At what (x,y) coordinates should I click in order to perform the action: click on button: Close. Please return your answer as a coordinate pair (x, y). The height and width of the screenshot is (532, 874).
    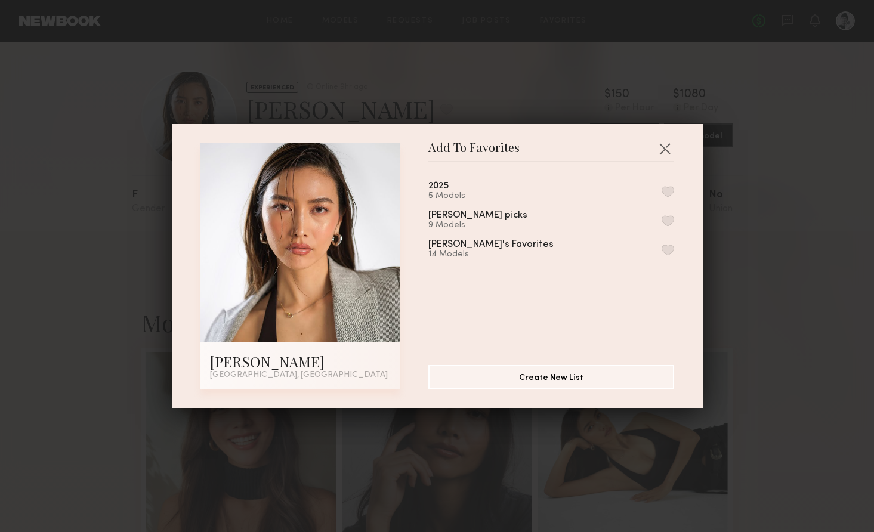
    Looking at the image, I should click on (665, 149).